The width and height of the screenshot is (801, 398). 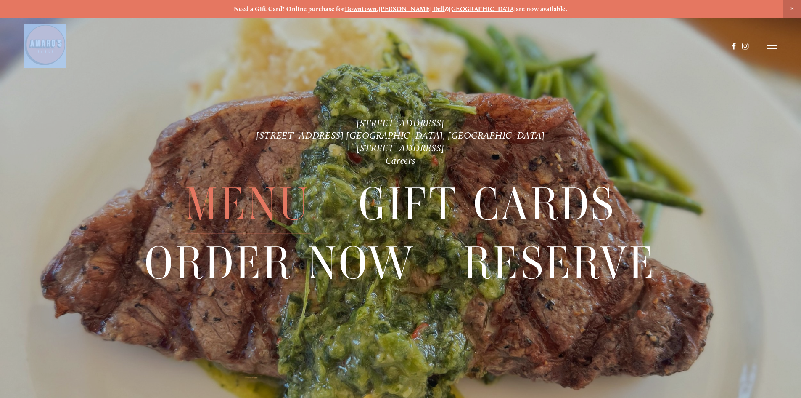 I want to click on span: Order Now, so click(x=280, y=263).